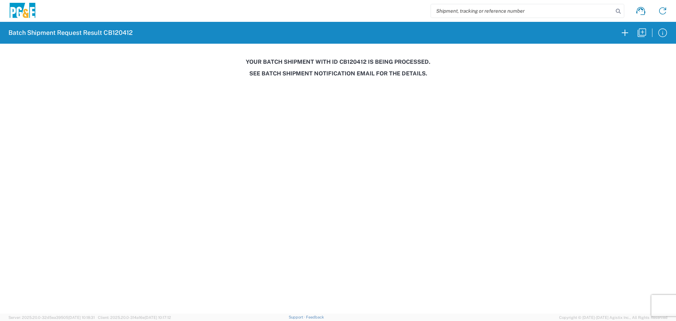 The height and width of the screenshot is (321, 676). What do you see at coordinates (23, 11) in the screenshot?
I see `img: pge` at bounding box center [23, 11].